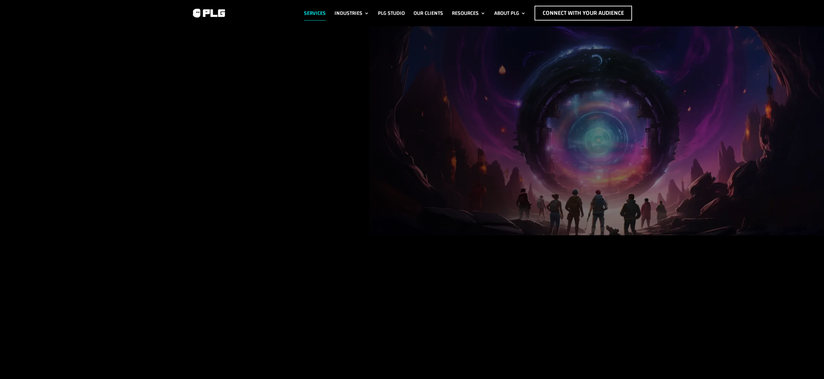 The width and height of the screenshot is (824, 379). I want to click on a: Resources, so click(469, 13).